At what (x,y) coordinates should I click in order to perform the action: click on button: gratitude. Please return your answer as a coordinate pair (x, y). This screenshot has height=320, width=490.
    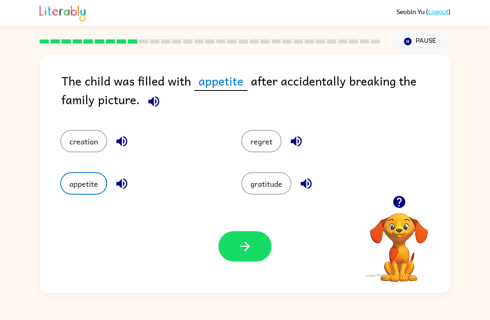
    Looking at the image, I should click on (266, 184).